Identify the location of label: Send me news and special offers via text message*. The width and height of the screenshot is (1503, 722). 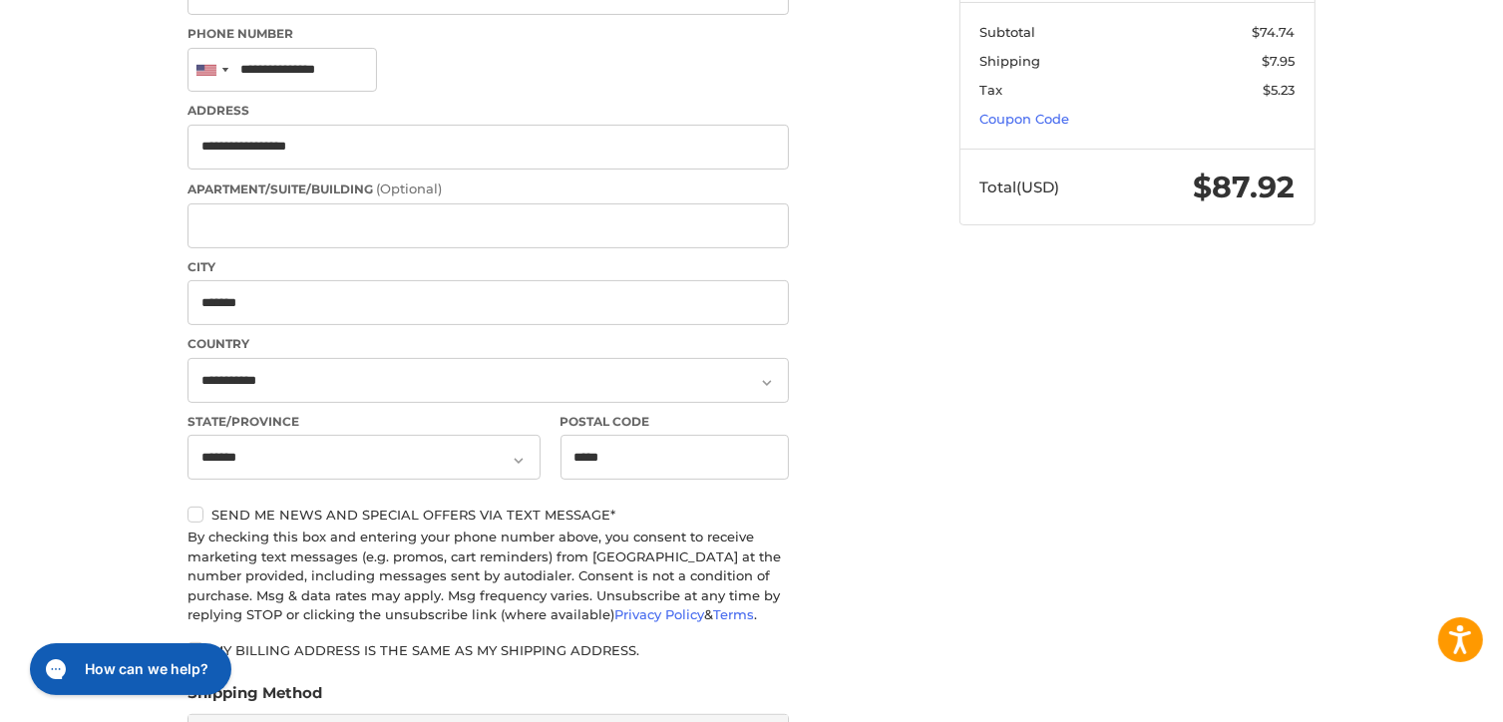
(488, 515).